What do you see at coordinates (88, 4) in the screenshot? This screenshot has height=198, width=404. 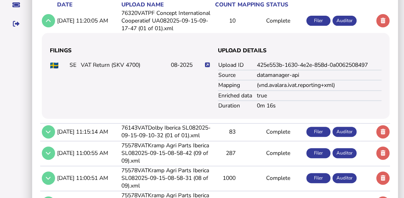 I see `th: date` at bounding box center [88, 4].